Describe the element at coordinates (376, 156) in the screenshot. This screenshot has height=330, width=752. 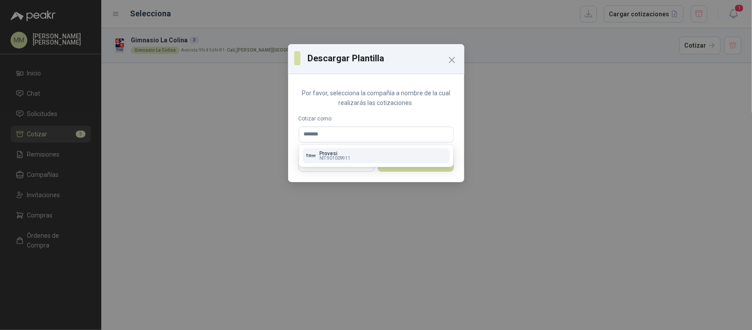
I see `button: Company LogoProvesiNIT:901009911` at that location.